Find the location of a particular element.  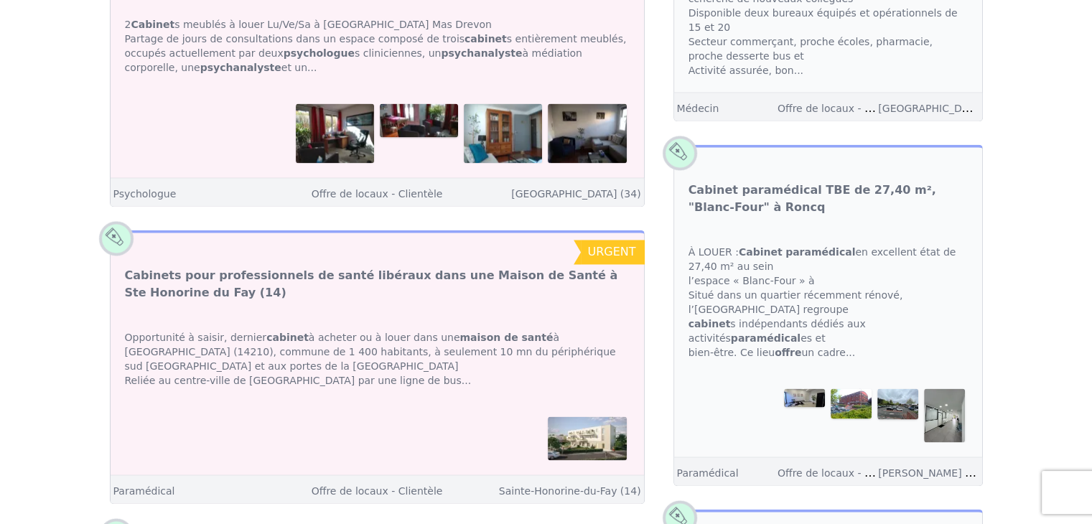

div: À LOUER : en excellent état de 27,40 m² au sein l’espace « Blanc-Four » à Situé dans un quartier ... is located at coordinates (828, 302).